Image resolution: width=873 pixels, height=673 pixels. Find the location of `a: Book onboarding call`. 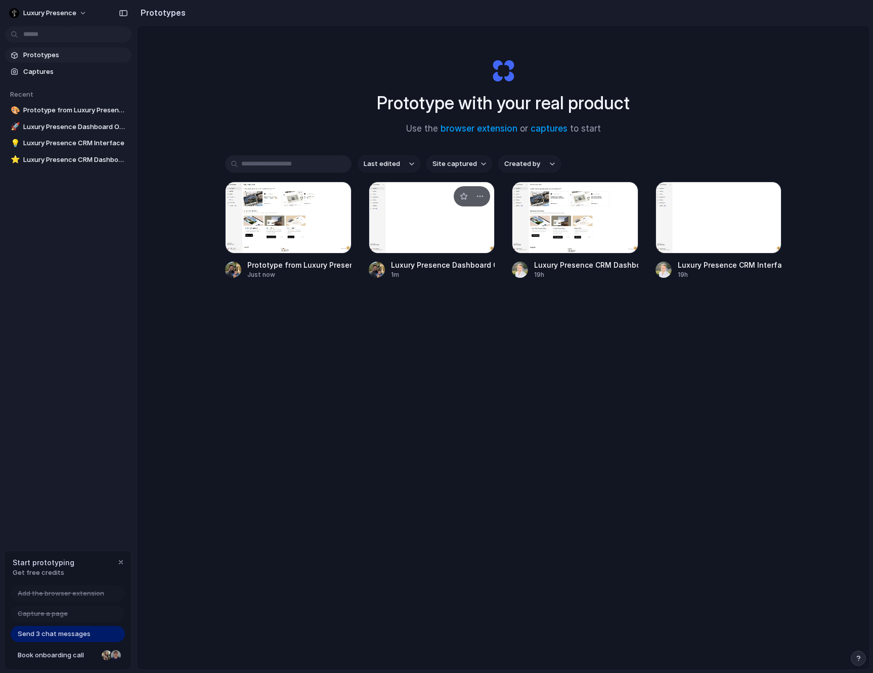

a: Book onboarding call is located at coordinates (68, 655).